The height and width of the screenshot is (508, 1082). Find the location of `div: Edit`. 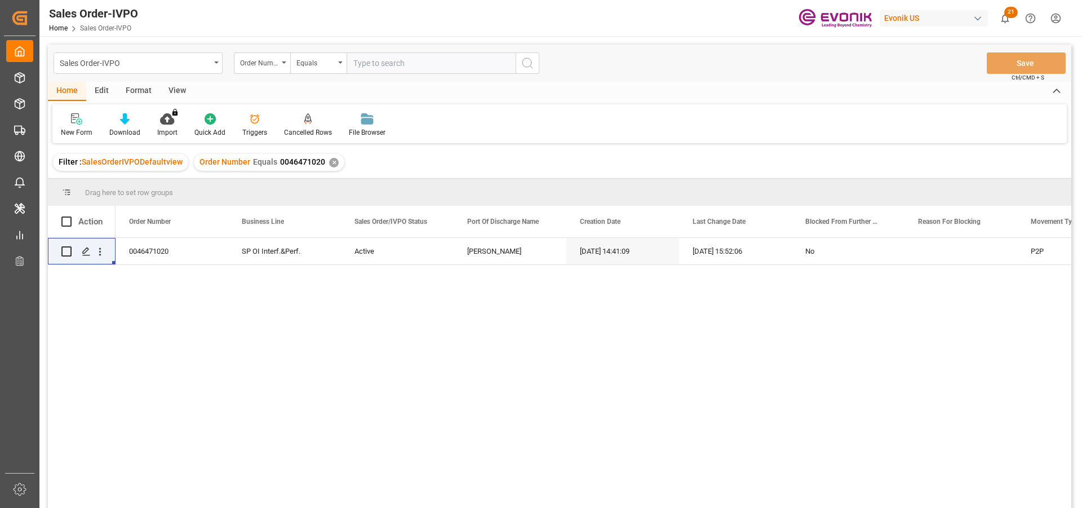

div: Edit is located at coordinates (101, 91).